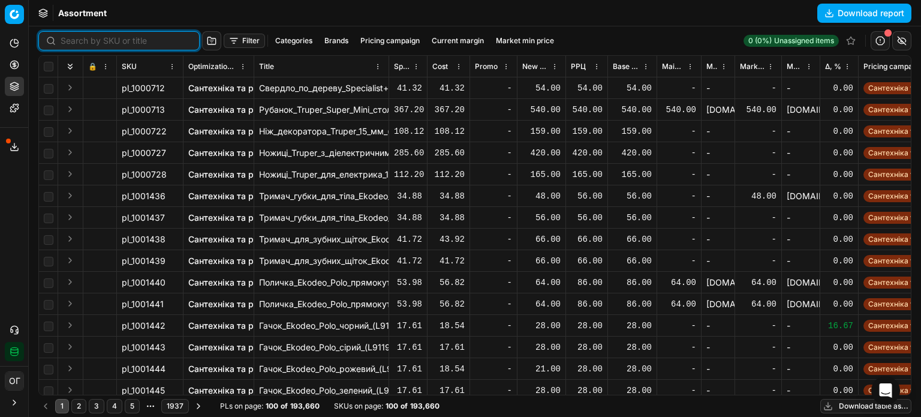 This screenshot has height=417, width=921. Describe the element at coordinates (586, 131) in the screenshot. I see `div: 159.00` at that location.